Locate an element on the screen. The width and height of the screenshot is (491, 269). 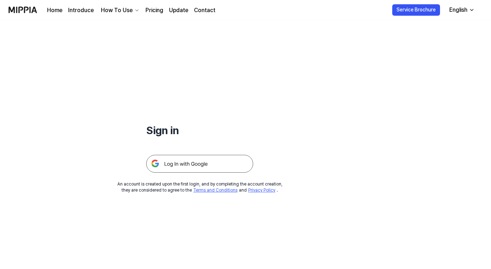
img: 구글 로그인 버튼 is located at coordinates (200, 164).